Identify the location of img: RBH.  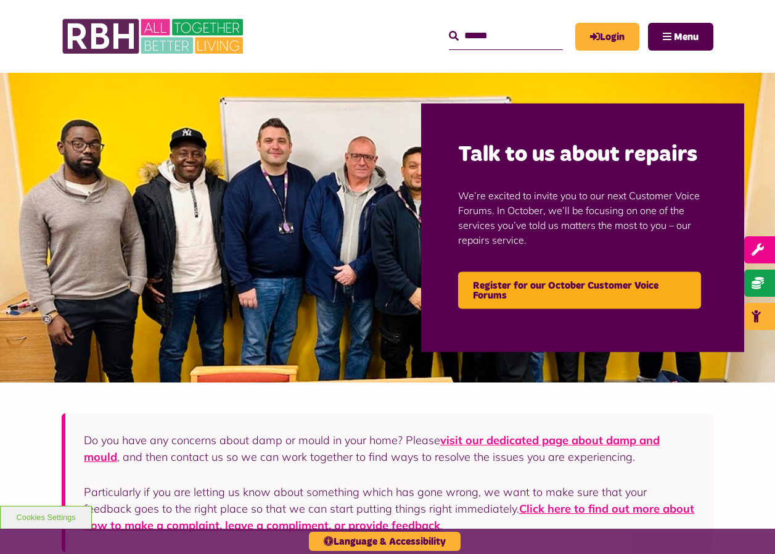
(154, 36).